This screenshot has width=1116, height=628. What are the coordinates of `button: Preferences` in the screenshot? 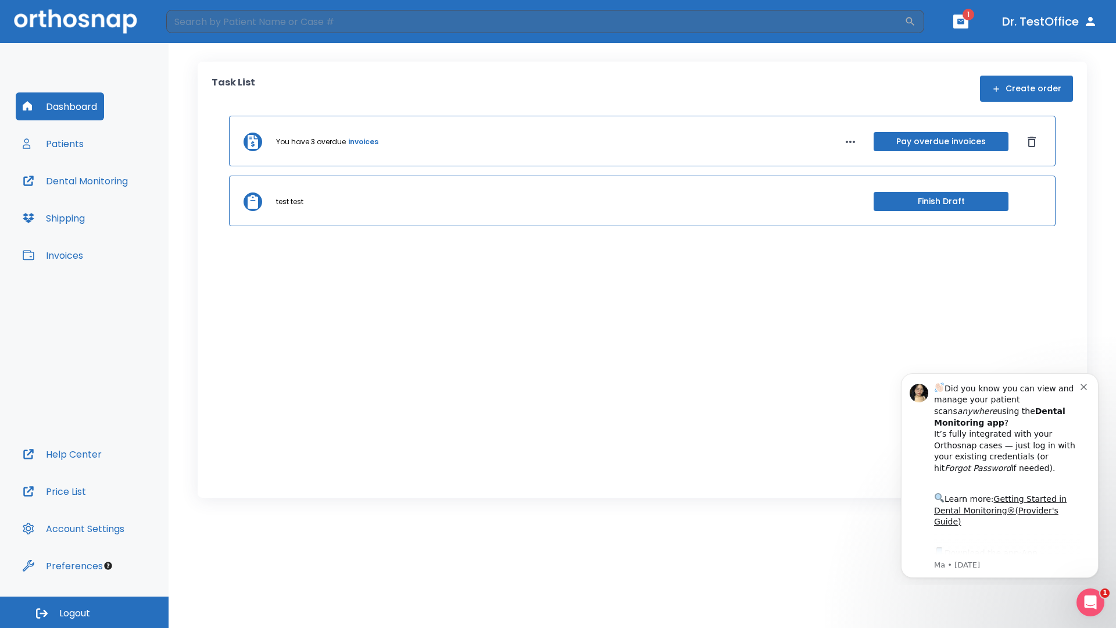 It's located at (63, 566).